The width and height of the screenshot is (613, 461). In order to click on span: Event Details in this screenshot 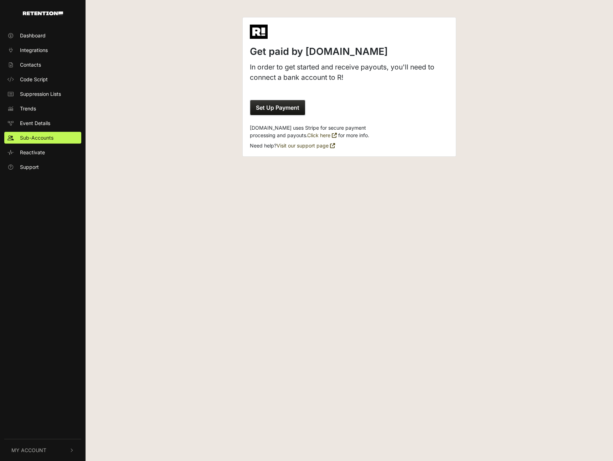, I will do `click(35, 123)`.